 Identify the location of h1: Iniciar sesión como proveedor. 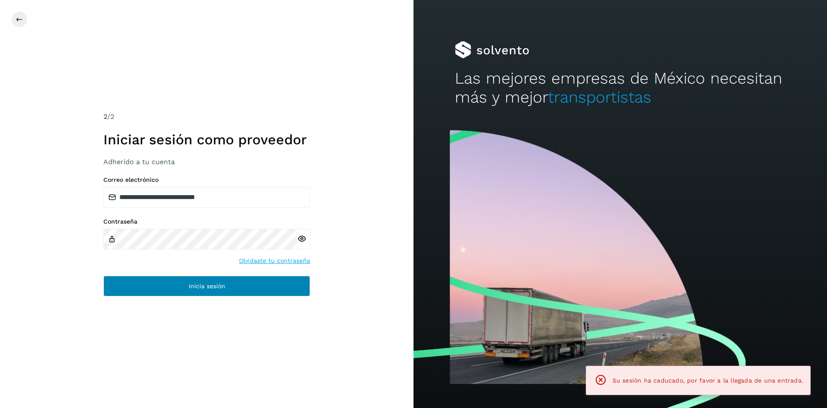
(207, 140).